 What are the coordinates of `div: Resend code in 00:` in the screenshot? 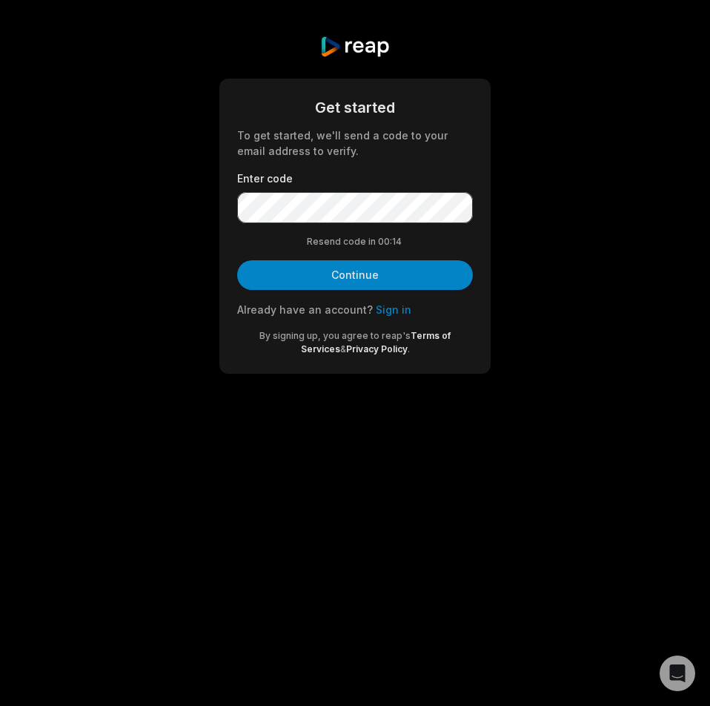 It's located at (355, 242).